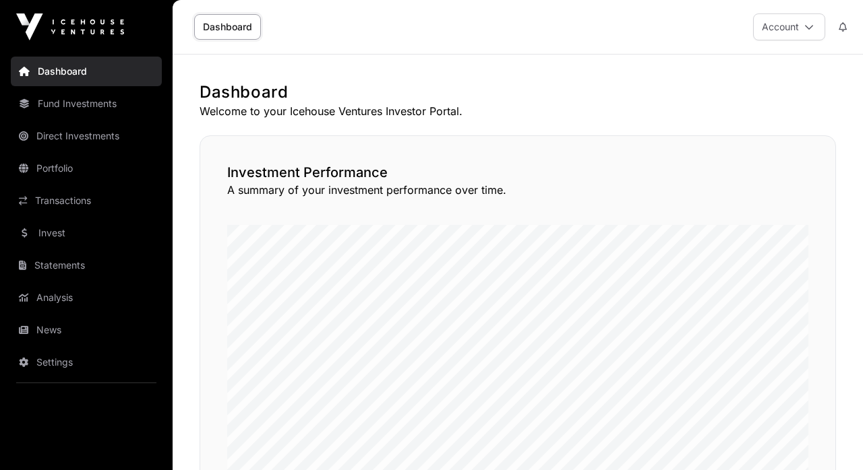 The height and width of the screenshot is (470, 863). What do you see at coordinates (829, 438) in the screenshot?
I see `div: Chat Widget` at bounding box center [829, 438].